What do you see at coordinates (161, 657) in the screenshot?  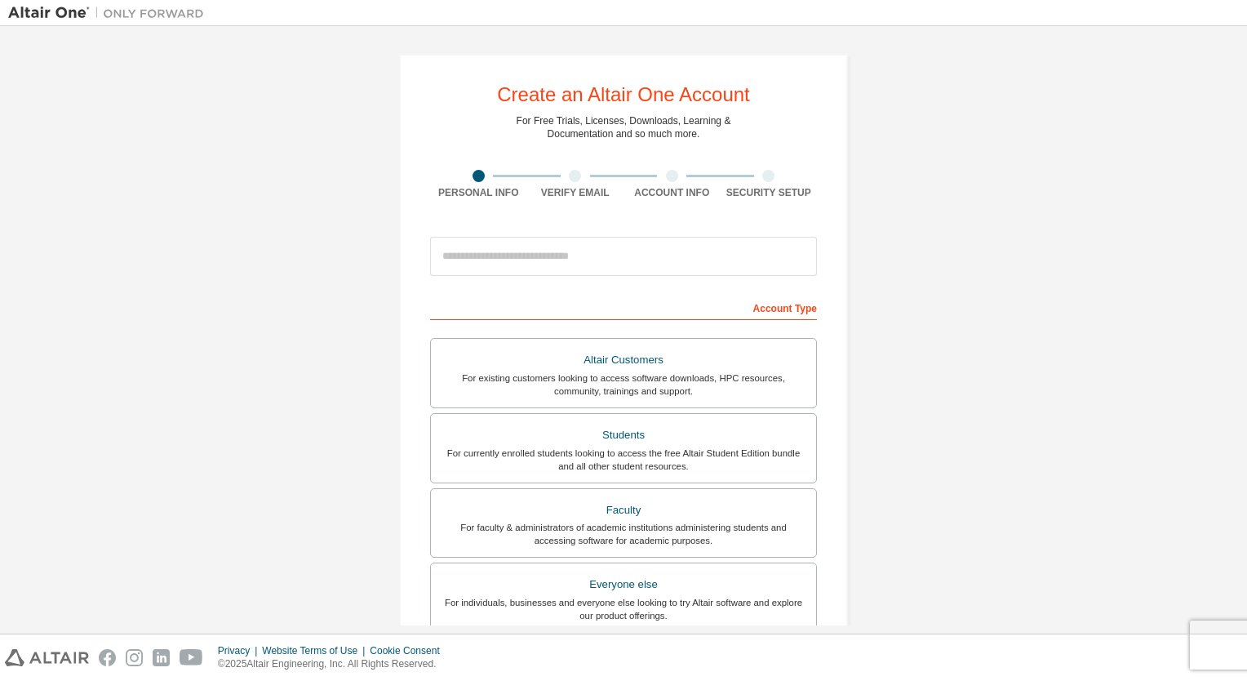 I see `img: linkedin.svg` at bounding box center [161, 657].